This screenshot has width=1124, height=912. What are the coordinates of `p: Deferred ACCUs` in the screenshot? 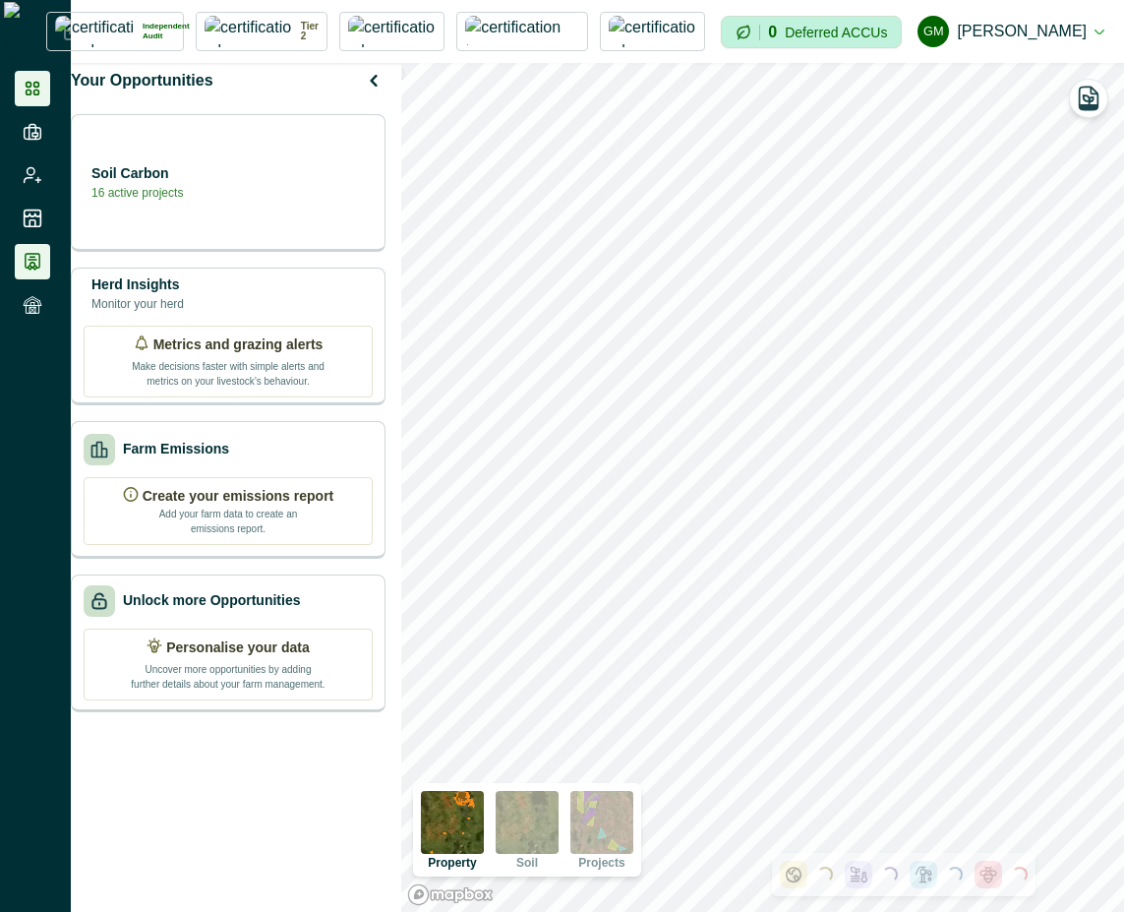 It's located at (836, 31).